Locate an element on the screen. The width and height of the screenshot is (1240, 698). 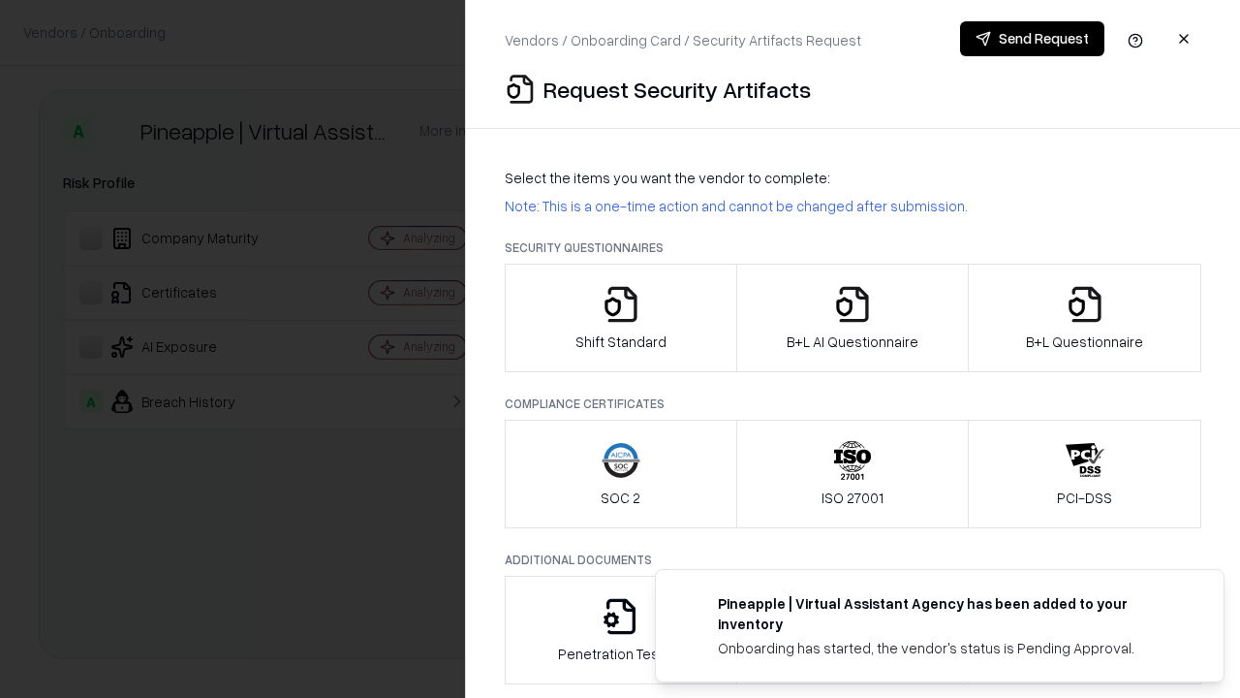
p: Shift Standard is located at coordinates (621, 341).